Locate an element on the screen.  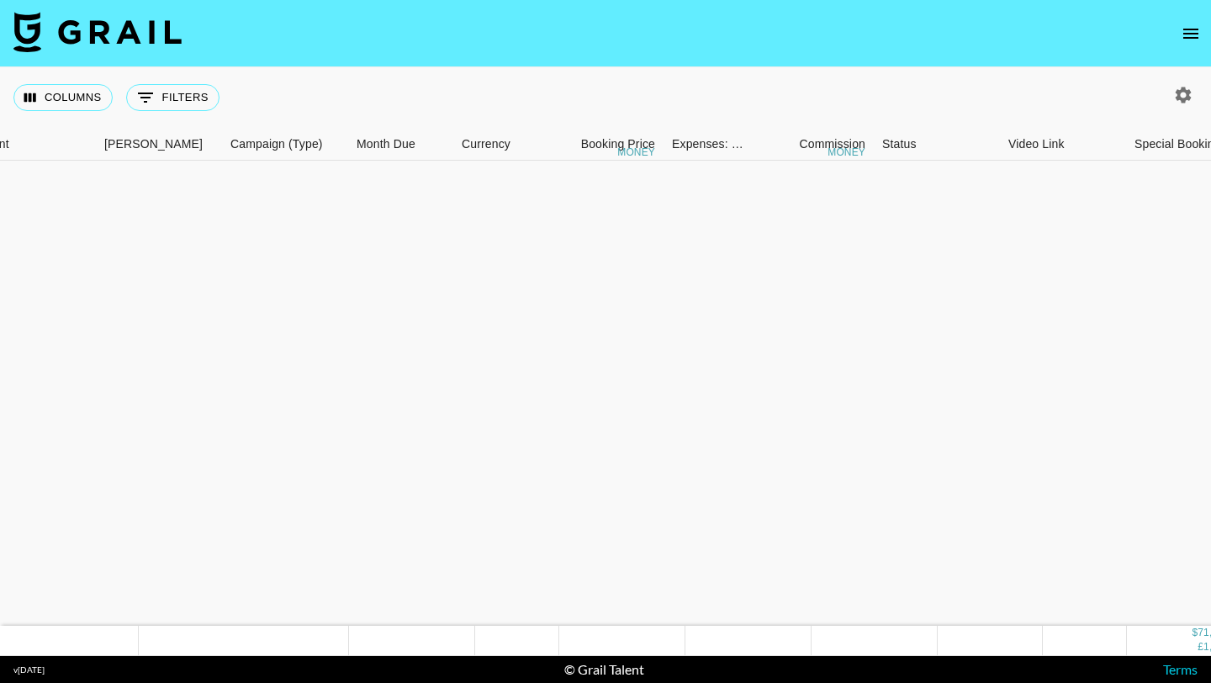
button: Show filters is located at coordinates (172, 98).